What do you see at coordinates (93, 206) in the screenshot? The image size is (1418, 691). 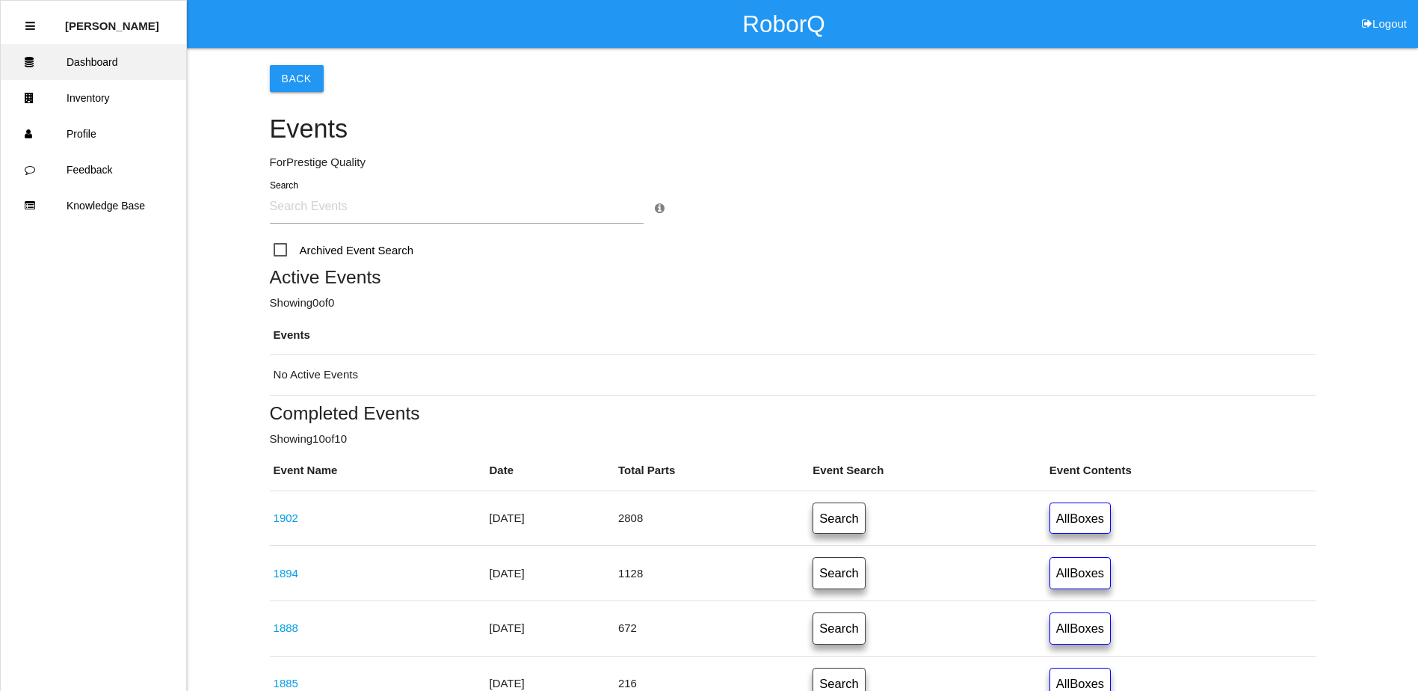 I see `a: Knowledge Base` at bounding box center [93, 206].